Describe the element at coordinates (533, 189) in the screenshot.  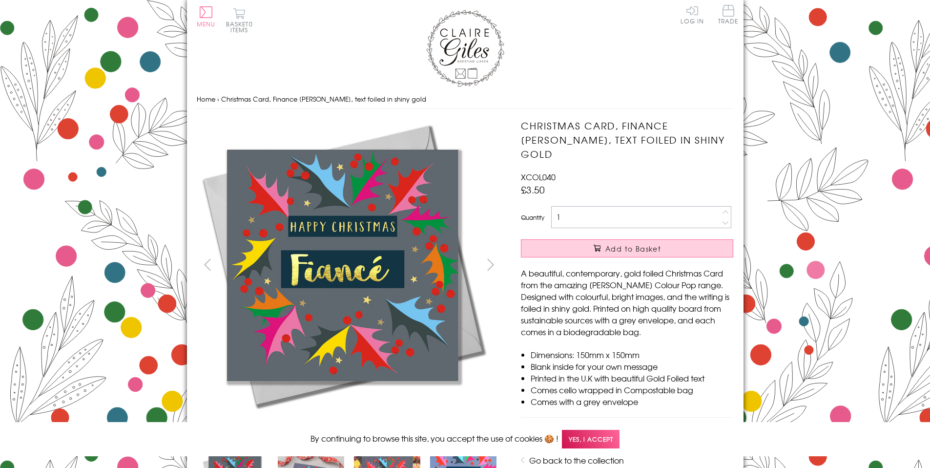
I see `span: £3.50` at that location.